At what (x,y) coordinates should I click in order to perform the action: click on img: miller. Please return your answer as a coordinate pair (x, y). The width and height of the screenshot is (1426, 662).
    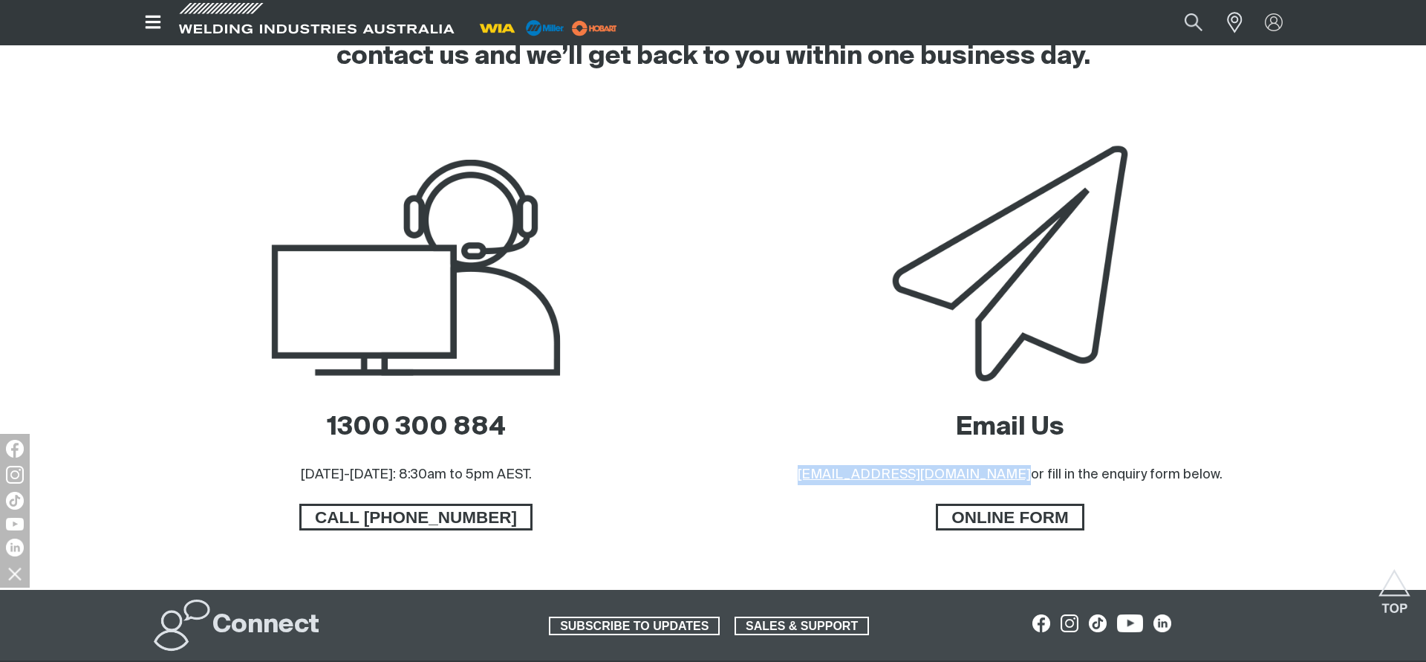
    Looking at the image, I should click on (594, 28).